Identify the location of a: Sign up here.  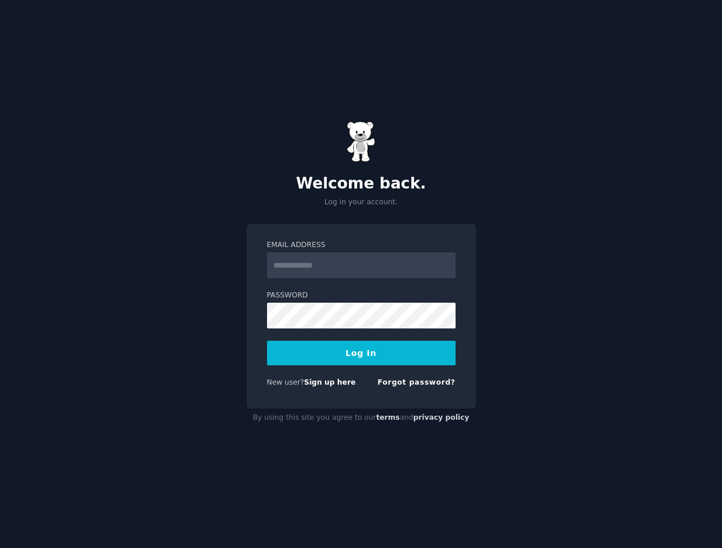
(330, 382).